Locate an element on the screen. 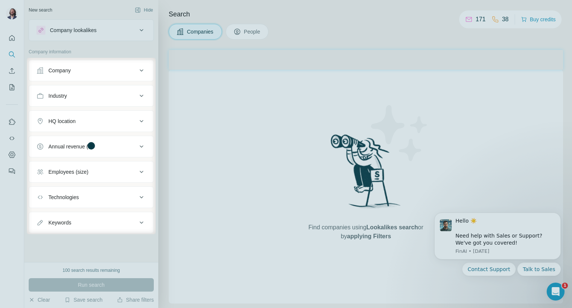  button: Technologies is located at coordinates (91, 197).